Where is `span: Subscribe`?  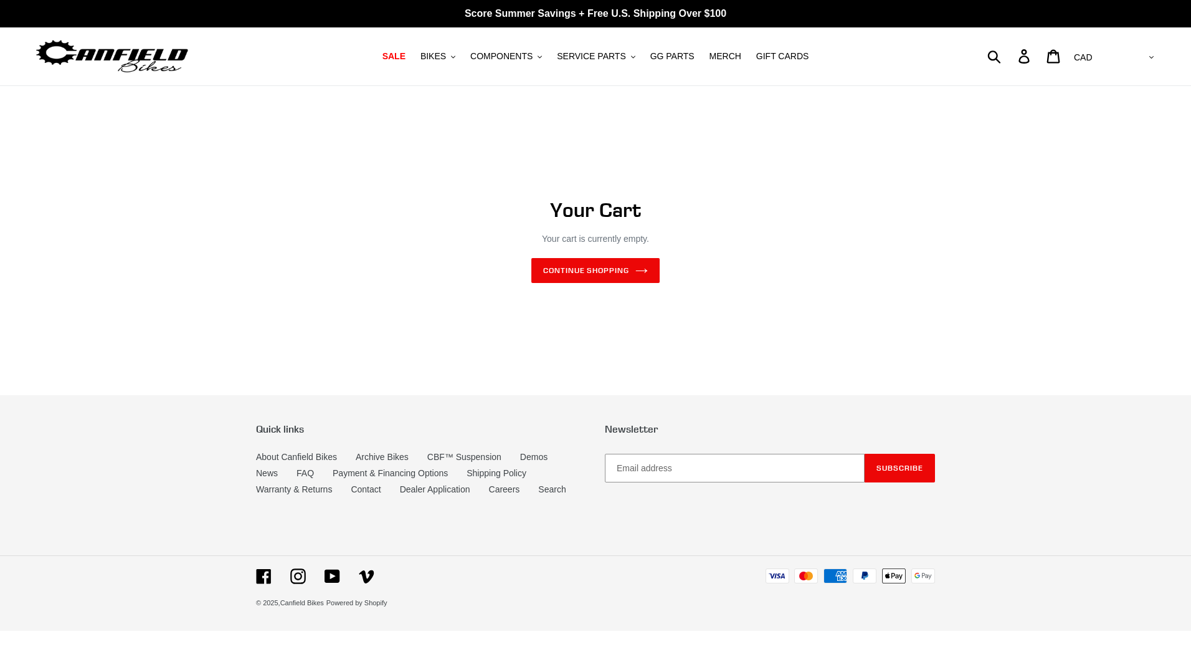
span: Subscribe is located at coordinates (900, 467).